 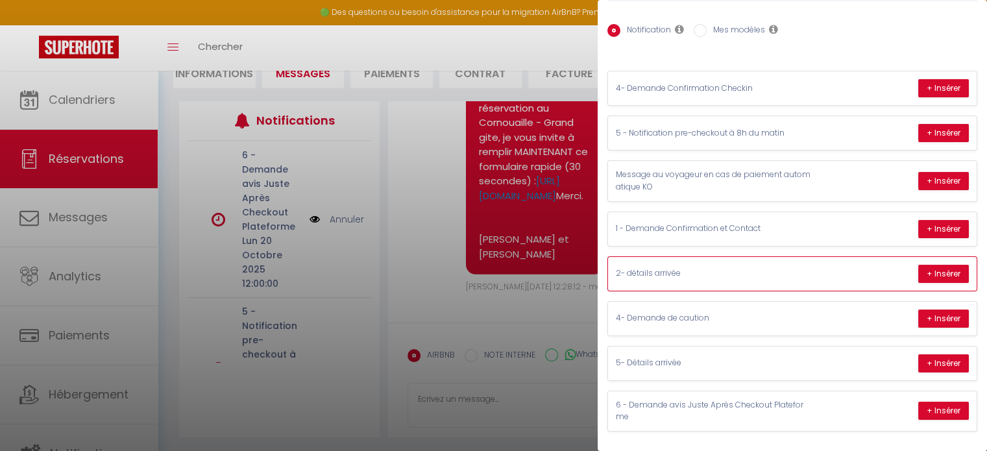 What do you see at coordinates (713, 411) in the screenshot?
I see `p: 6 - Demande avis Juste Après Checkout Plateforme` at bounding box center [713, 411].